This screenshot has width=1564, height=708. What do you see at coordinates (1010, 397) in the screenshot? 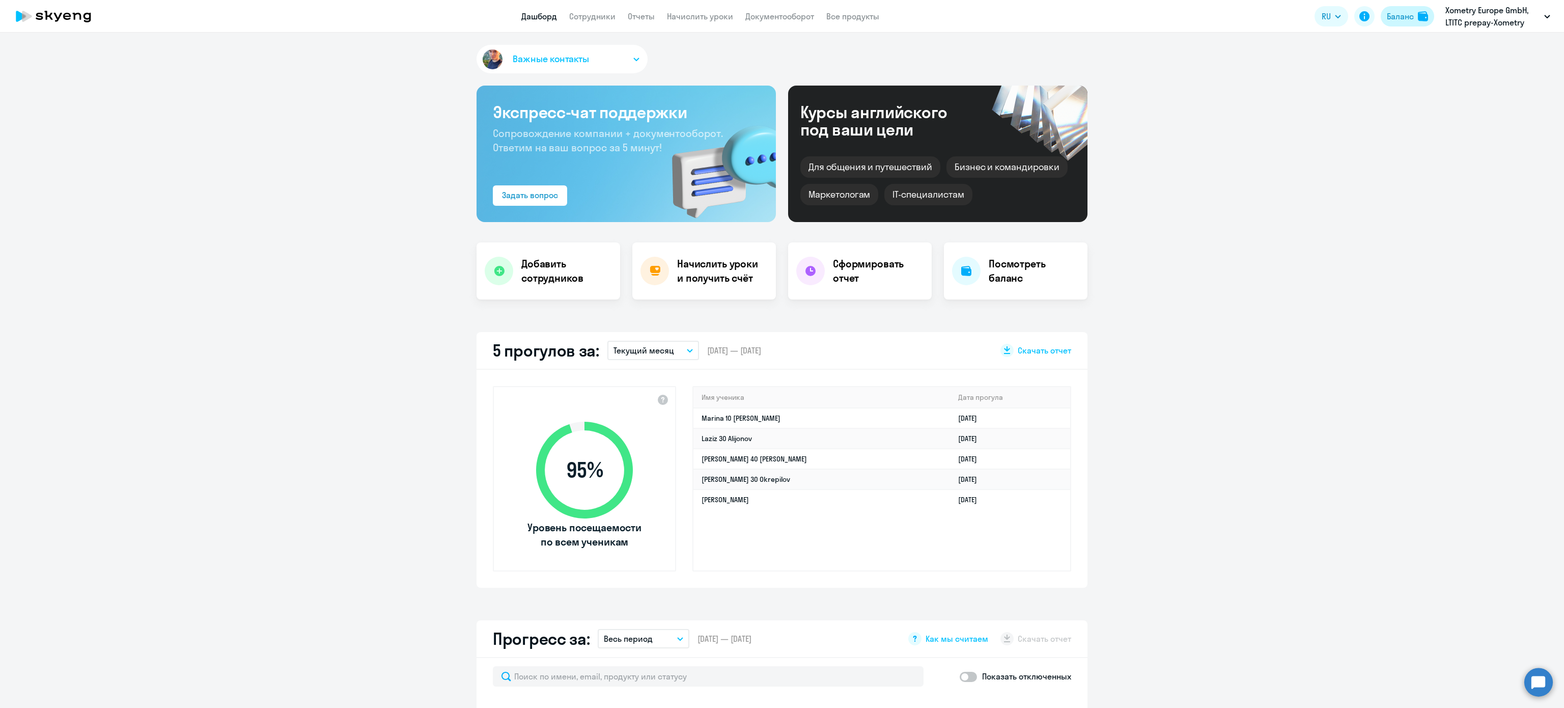
I see `th: Дата прогула` at bounding box center [1010, 397].